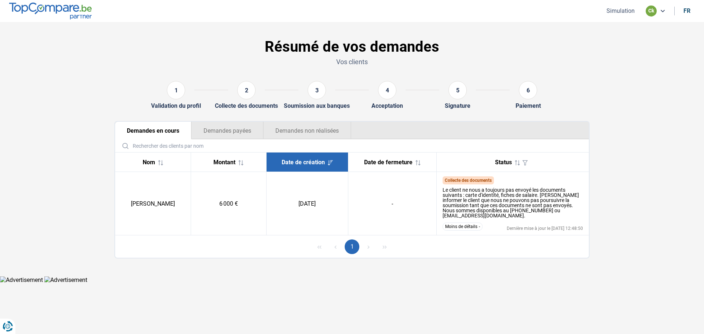 Image resolution: width=704 pixels, height=334 pixels. What do you see at coordinates (317, 90) in the screenshot?
I see `div: 3` at bounding box center [317, 90].